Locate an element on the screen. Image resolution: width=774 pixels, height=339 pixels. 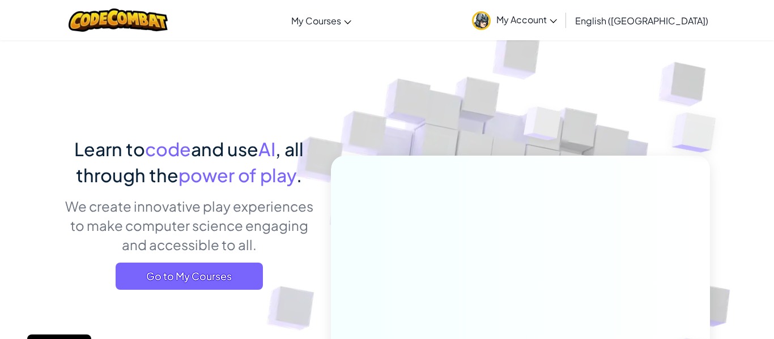
span: AI is located at coordinates (267, 149).